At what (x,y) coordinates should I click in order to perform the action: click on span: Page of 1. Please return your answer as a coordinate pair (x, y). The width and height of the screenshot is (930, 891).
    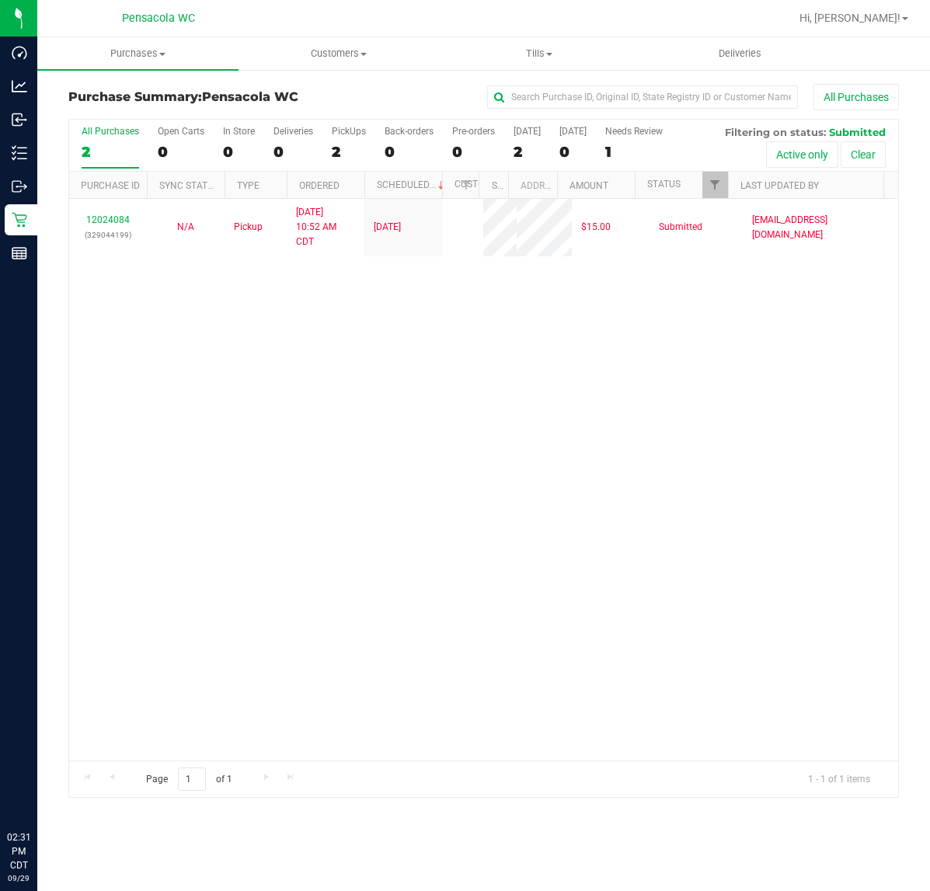
    Looking at the image, I should click on (189, 779).